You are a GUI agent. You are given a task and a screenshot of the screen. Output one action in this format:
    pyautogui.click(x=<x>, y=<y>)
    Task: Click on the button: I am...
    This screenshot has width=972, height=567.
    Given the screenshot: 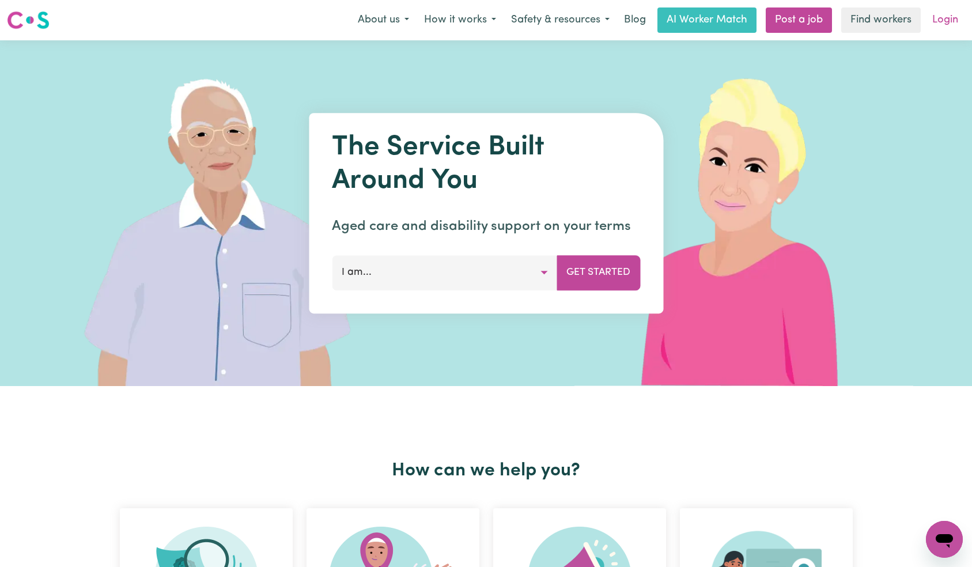 What is the action you would take?
    pyautogui.click(x=444, y=273)
    